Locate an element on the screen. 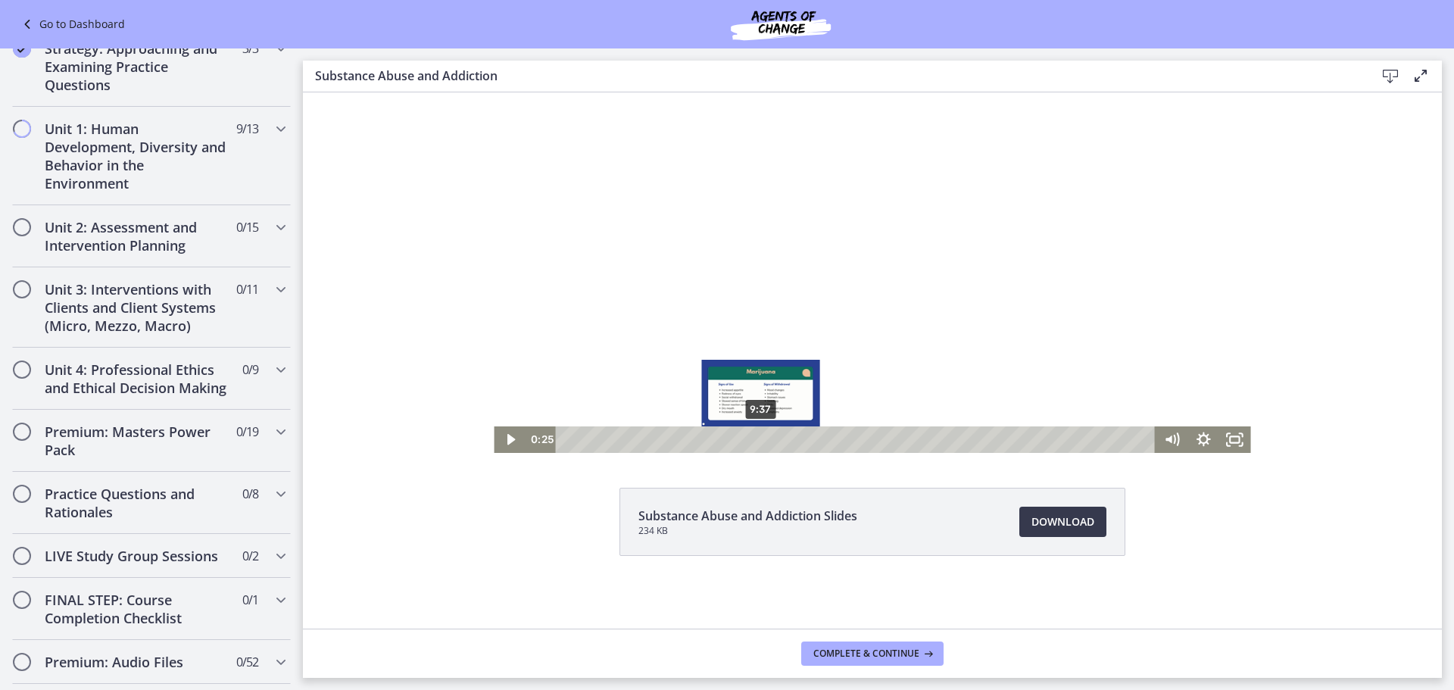 The image size is (1454, 690). h2: Premium: Masters Power Pack is located at coordinates (137, 441).